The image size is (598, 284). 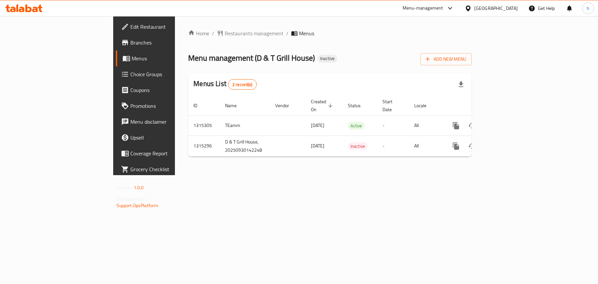 What do you see at coordinates (392, 106) in the screenshot?
I see `span: Start Date` at bounding box center [392, 106].